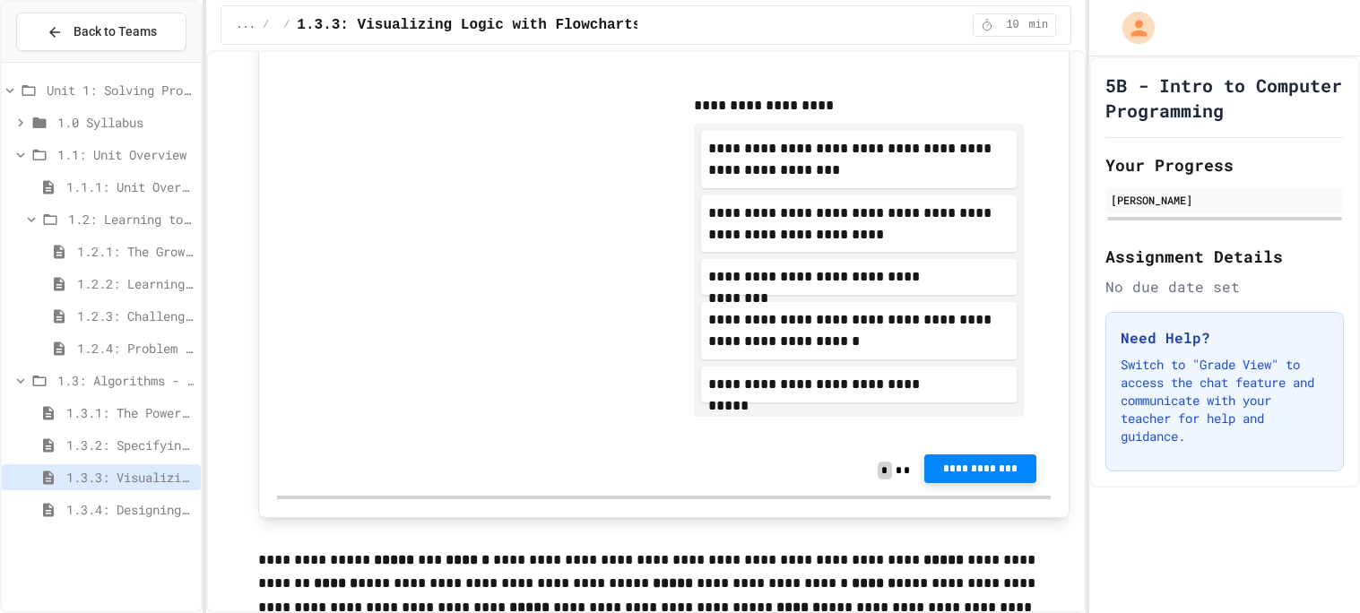  What do you see at coordinates (135, 251) in the screenshot?
I see `span: 1.2.1: The Growth Mindset` at bounding box center [135, 251].